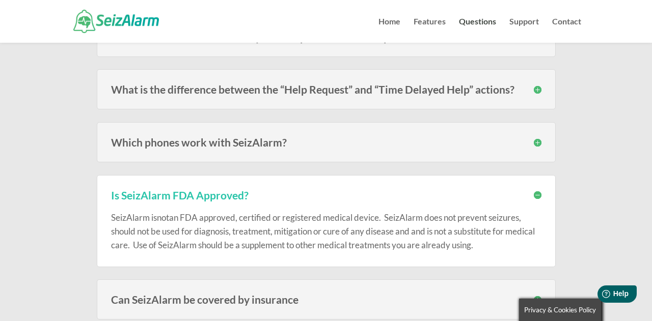 The height and width of the screenshot is (321, 652). I want to click on span: SeizAlarm is, so click(134, 217).